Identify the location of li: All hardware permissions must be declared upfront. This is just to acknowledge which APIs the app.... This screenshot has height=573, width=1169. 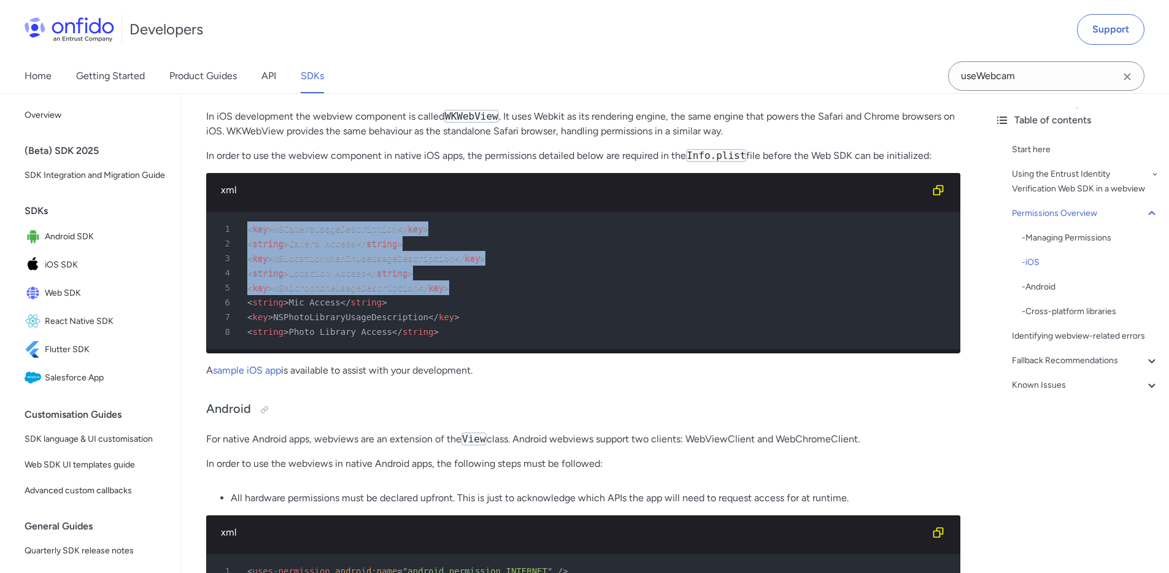
(595, 498).